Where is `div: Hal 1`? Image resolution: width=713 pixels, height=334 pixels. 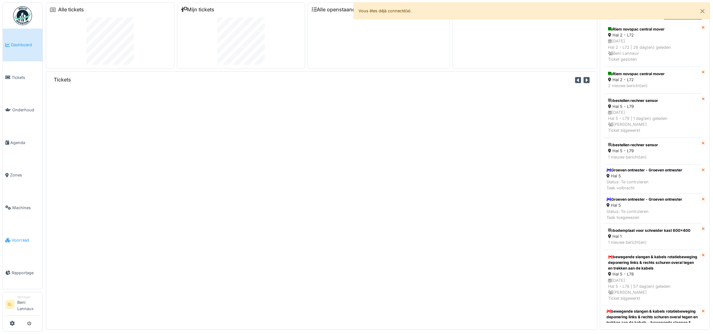 div: Hal 1 is located at coordinates (653, 236).